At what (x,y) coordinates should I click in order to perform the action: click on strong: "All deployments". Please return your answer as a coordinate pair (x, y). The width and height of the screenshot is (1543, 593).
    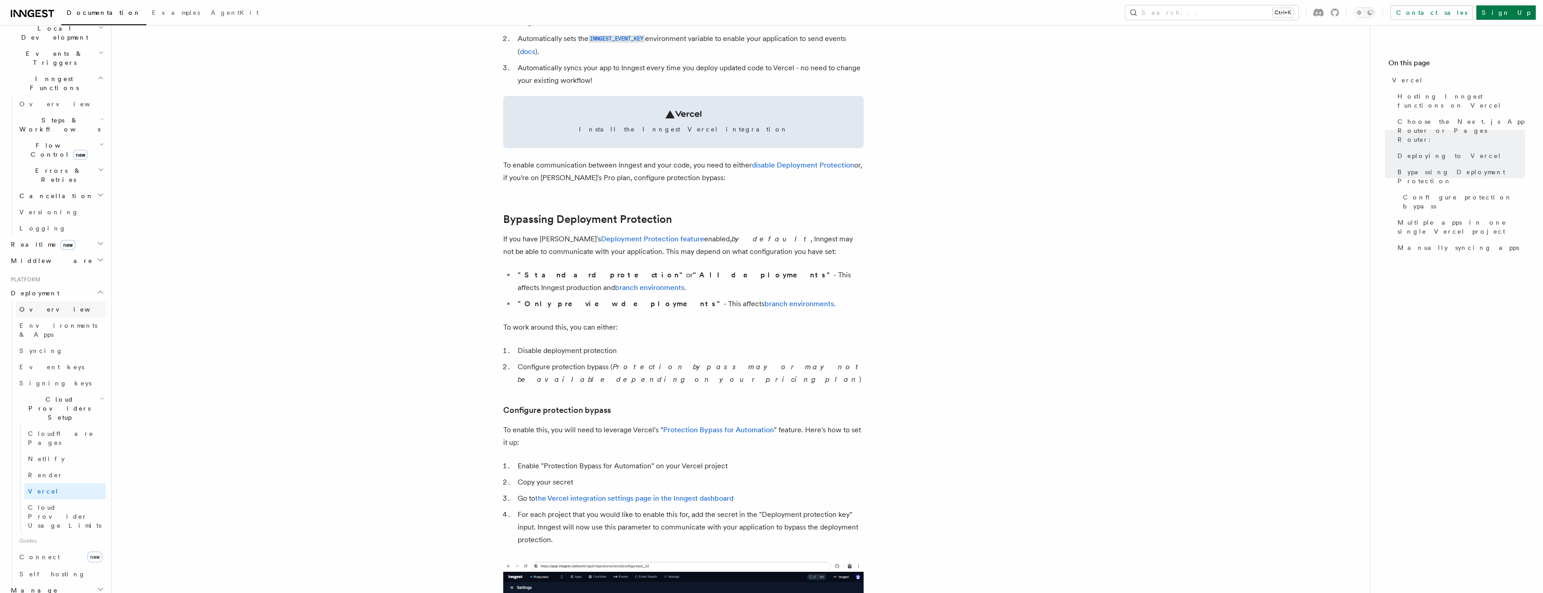
    Looking at the image, I should click on (763, 275).